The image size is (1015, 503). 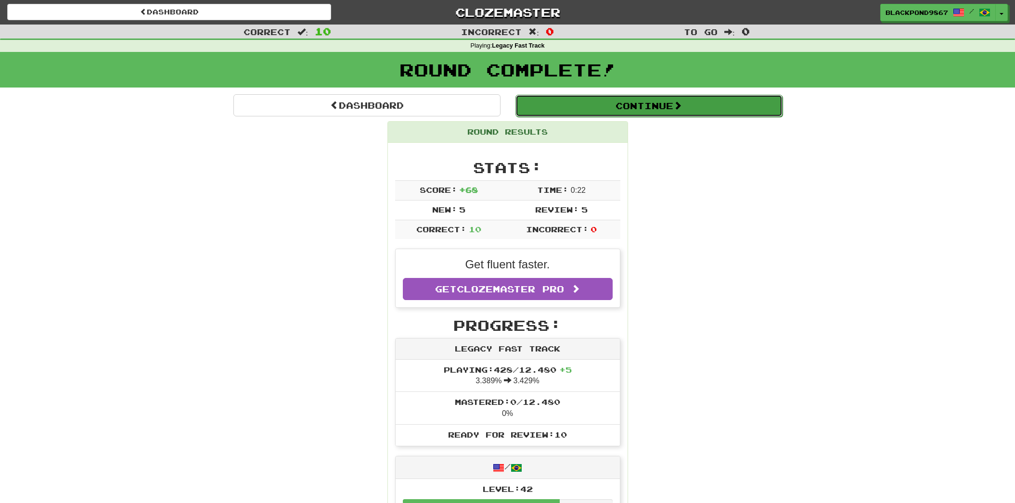 What do you see at coordinates (507, 70) in the screenshot?
I see `h1: Round Complete!` at bounding box center [507, 70].